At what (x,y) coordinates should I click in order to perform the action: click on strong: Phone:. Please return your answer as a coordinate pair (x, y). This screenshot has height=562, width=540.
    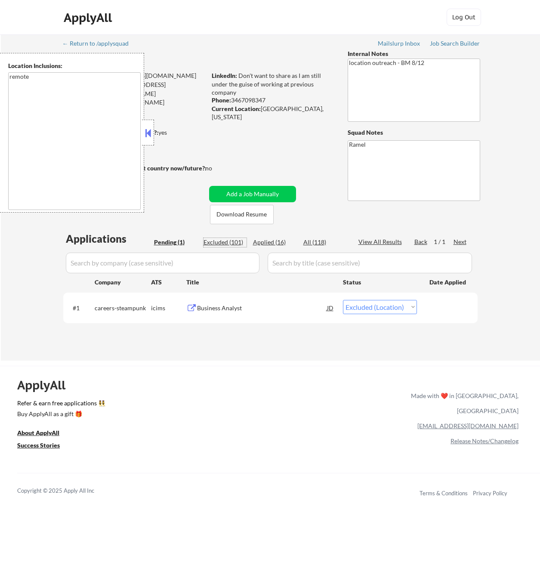
    Looking at the image, I should click on (221, 100).